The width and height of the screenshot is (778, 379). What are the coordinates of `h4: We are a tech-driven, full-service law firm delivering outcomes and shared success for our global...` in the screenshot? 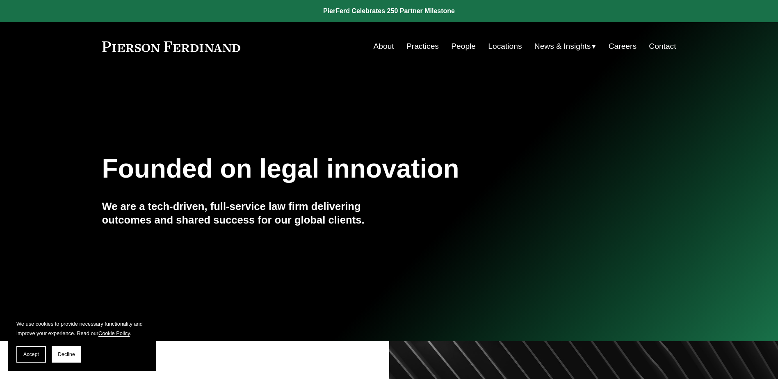 It's located at (246, 213).